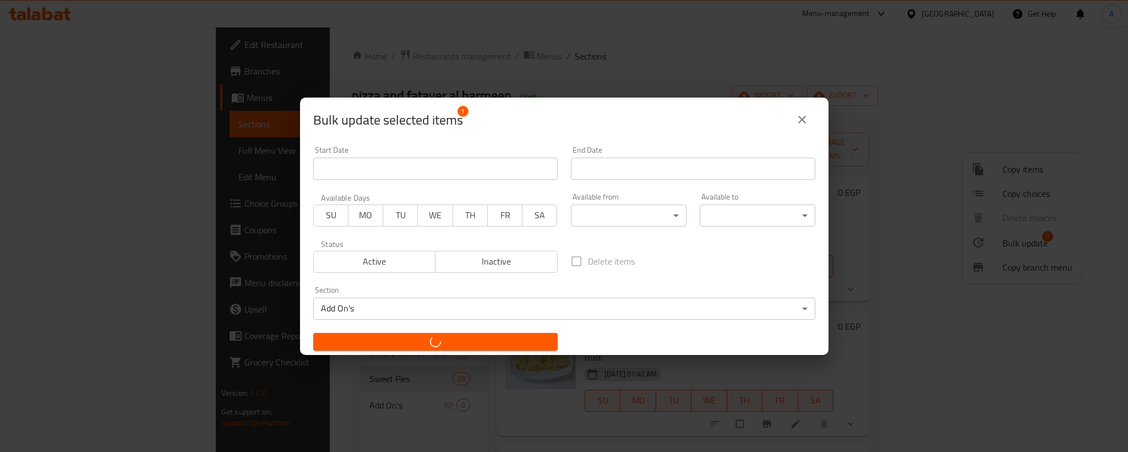 This screenshot has height=452, width=1128. Describe the element at coordinates (331, 215) in the screenshot. I see `span: SU` at that location.